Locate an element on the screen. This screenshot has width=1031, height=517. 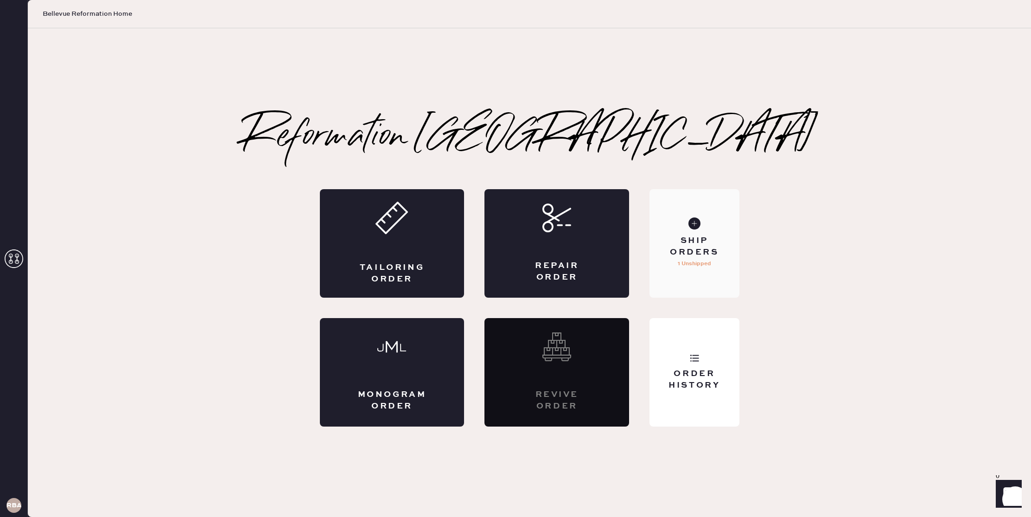
div: Revive order is located at coordinates (557, 400).